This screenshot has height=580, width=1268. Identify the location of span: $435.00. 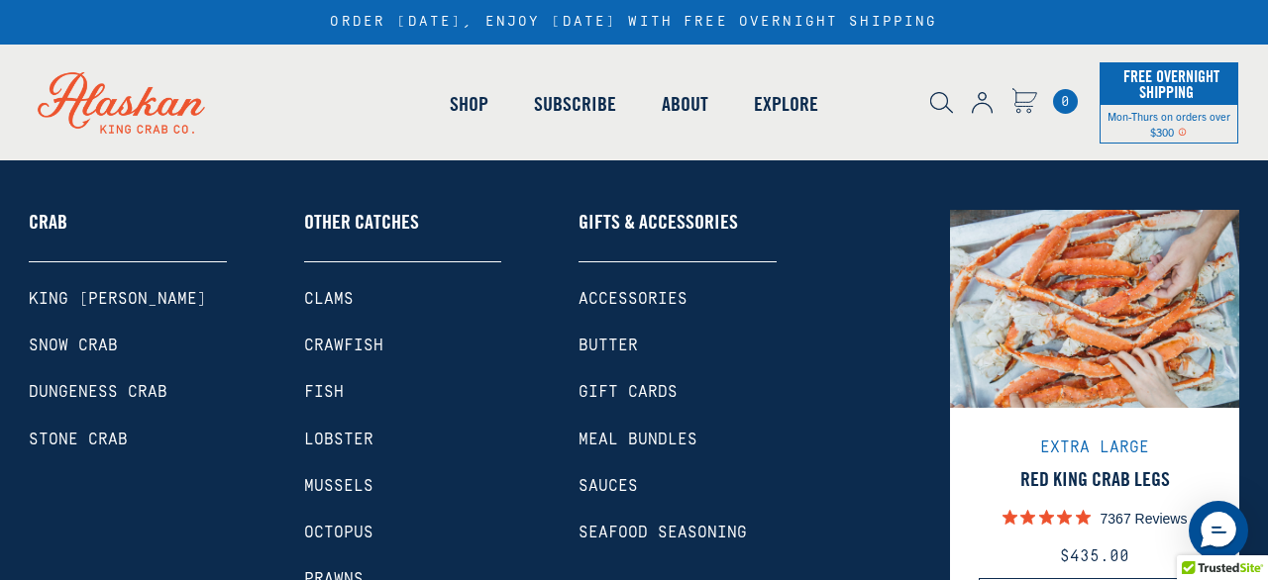
(1094, 557).